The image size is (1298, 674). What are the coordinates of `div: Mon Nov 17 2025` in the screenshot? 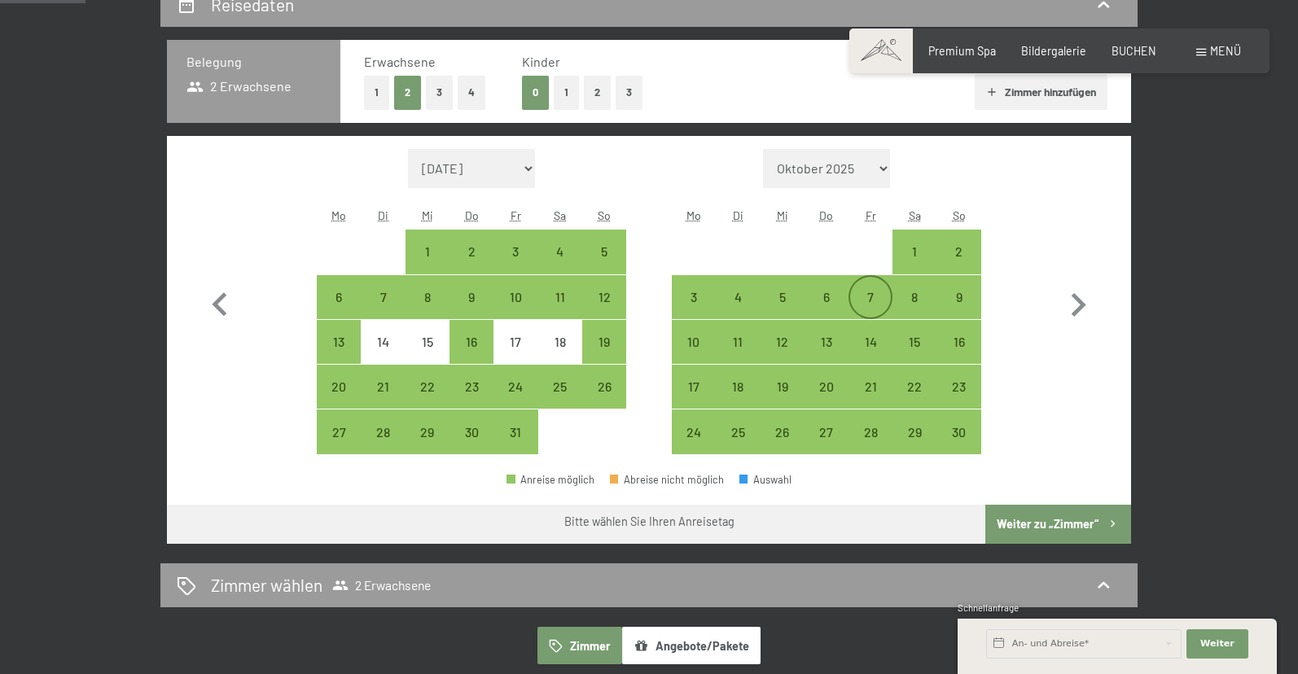 It's located at (694, 387).